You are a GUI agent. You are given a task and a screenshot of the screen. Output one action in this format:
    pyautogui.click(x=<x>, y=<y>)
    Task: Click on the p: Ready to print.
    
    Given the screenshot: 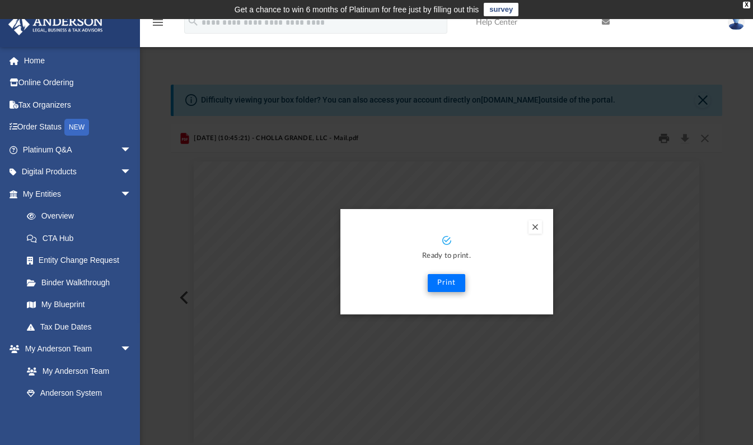 What is the action you would take?
    pyautogui.click(x=447, y=256)
    